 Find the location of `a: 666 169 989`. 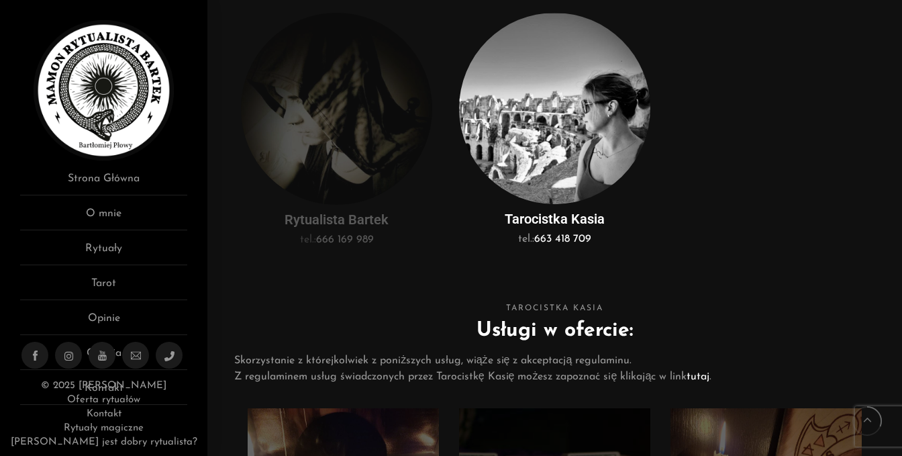

a: 666 169 989 is located at coordinates (345, 240).